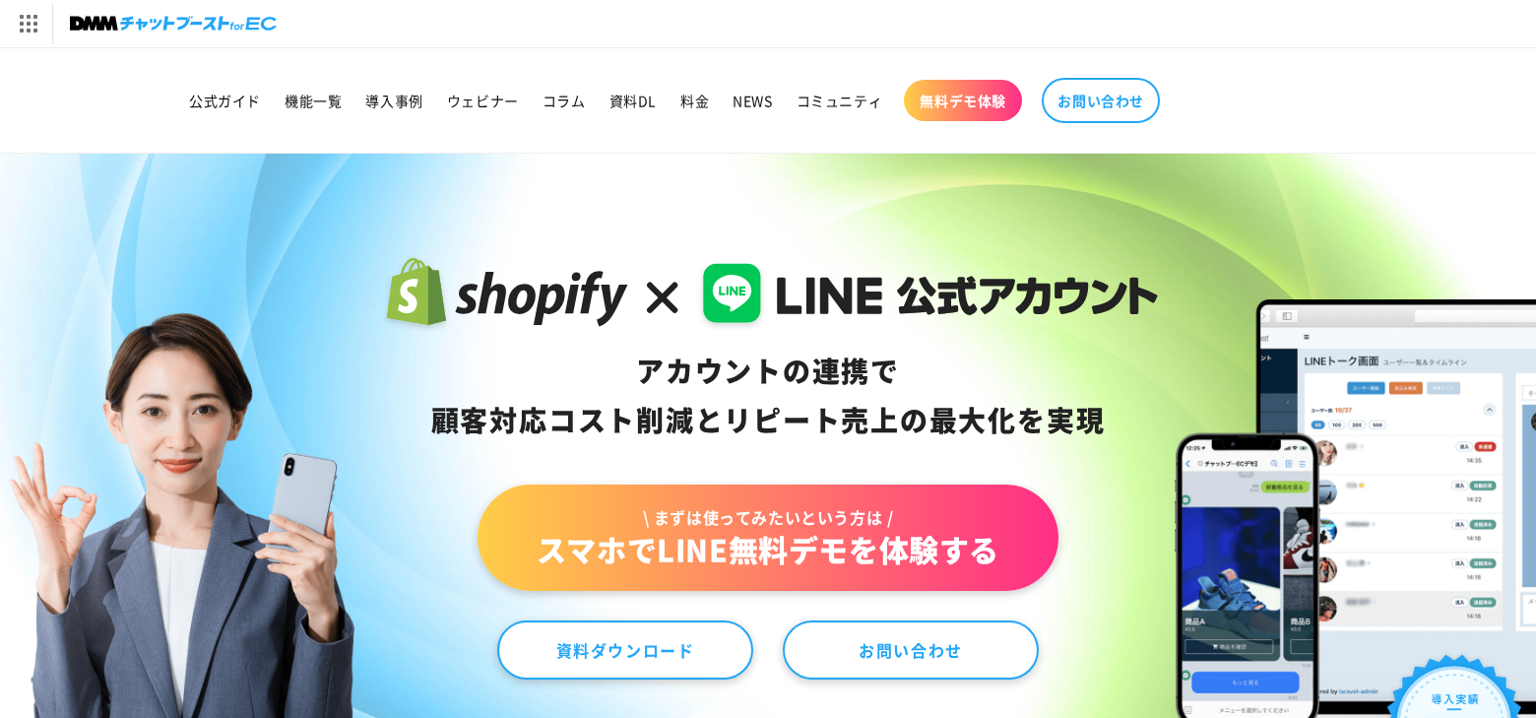  I want to click on div: アカウントの連携で 顧客対応コスト削減と リピート売上の 最大化を実現, so click(768, 396).